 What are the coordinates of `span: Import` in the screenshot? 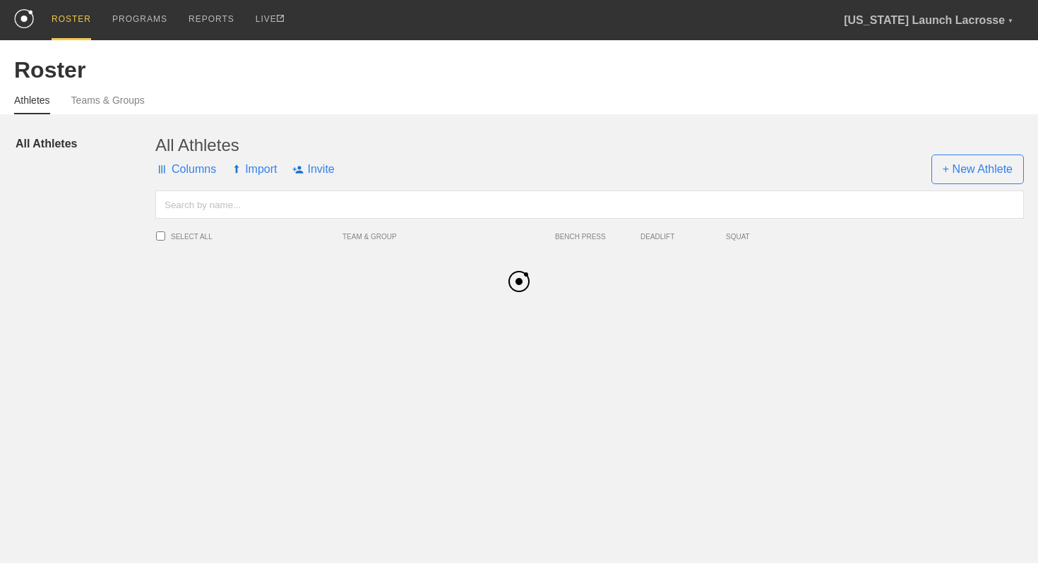 It's located at (254, 169).